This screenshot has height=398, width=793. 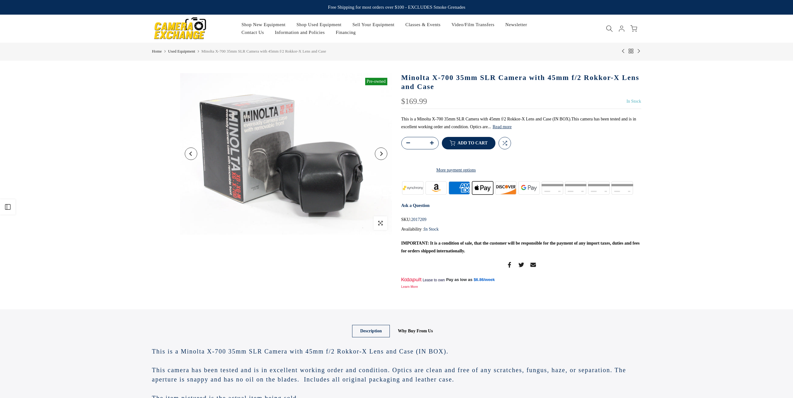 What do you see at coordinates (473, 25) in the screenshot?
I see `a: Video/Film Transfers` at bounding box center [473, 25].